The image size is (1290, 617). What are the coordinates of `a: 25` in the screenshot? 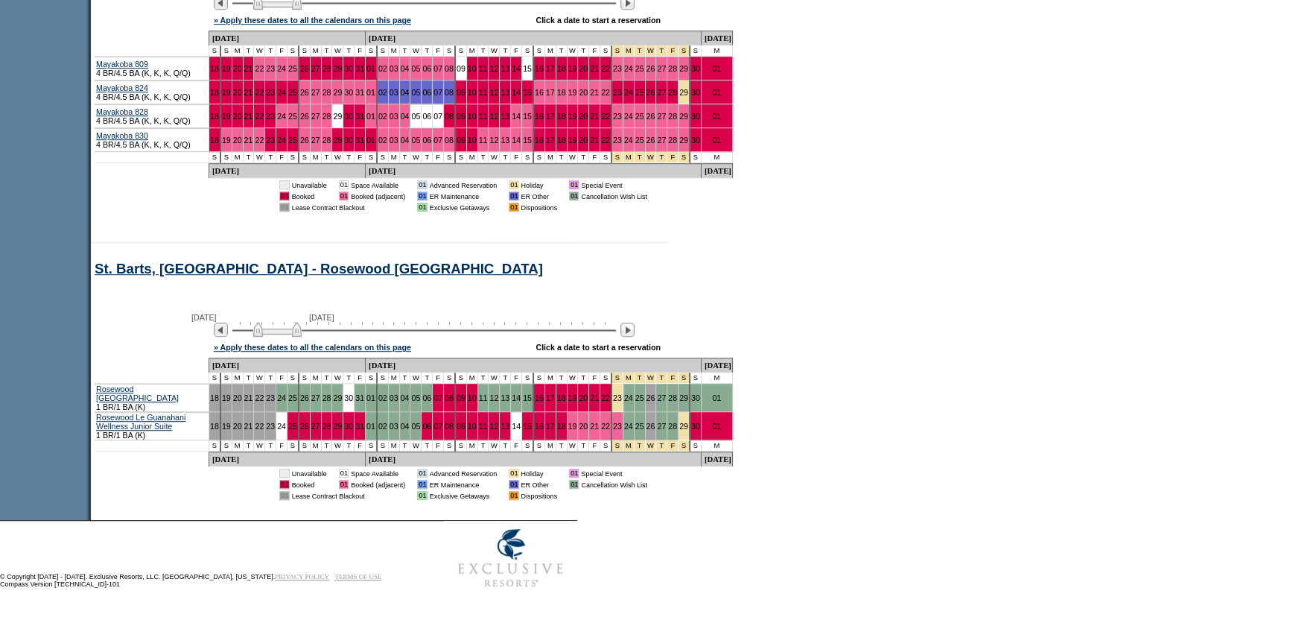 It's located at (293, 140).